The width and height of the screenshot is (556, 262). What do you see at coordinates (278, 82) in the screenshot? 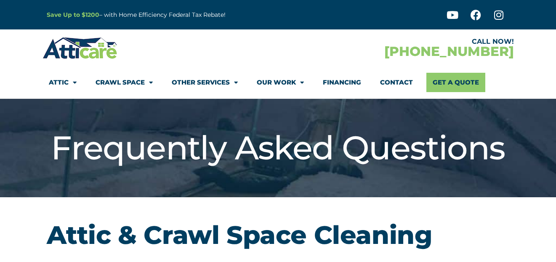
I see `nav: Menu` at bounding box center [278, 82].